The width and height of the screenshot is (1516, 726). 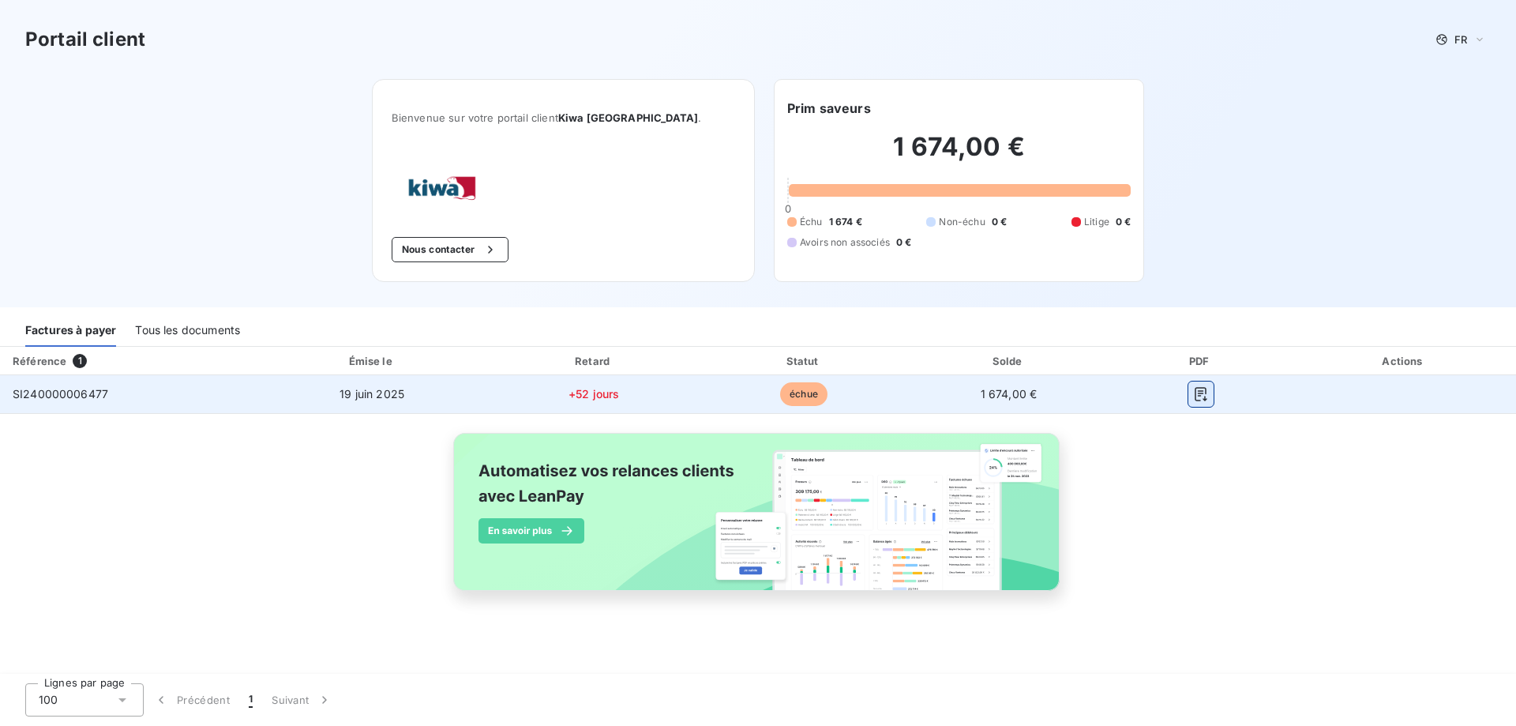 What do you see at coordinates (959, 155) in the screenshot?
I see `h2: 1 674,00 €` at bounding box center [959, 155].